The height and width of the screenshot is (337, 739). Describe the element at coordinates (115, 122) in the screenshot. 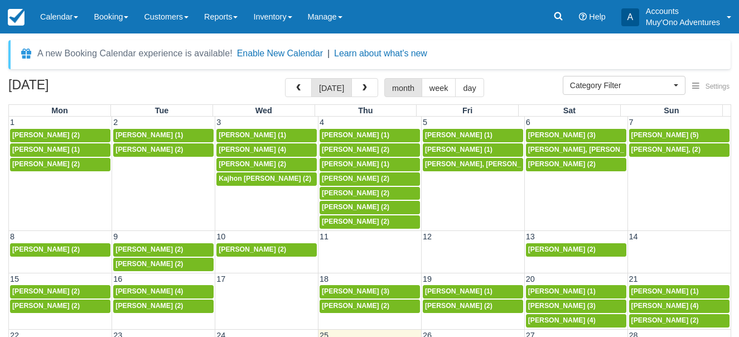

I see `span: 2` at that location.